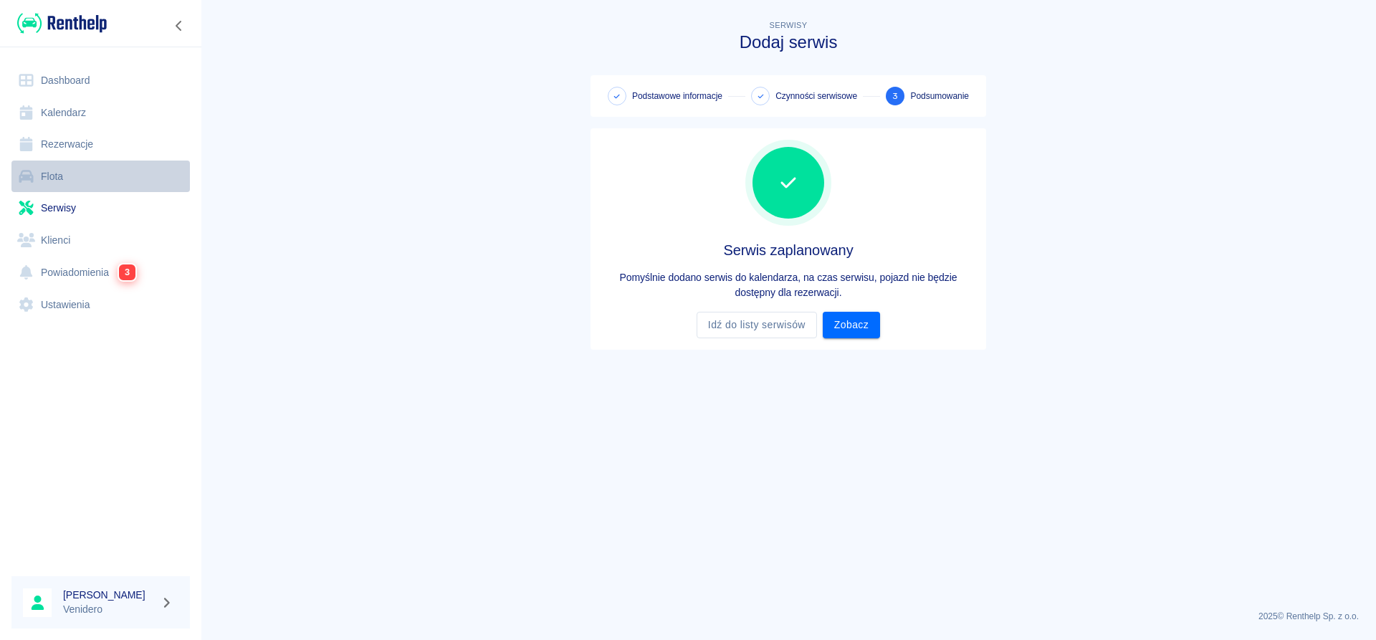 The image size is (1376, 640). I want to click on a: Klienci, so click(100, 240).